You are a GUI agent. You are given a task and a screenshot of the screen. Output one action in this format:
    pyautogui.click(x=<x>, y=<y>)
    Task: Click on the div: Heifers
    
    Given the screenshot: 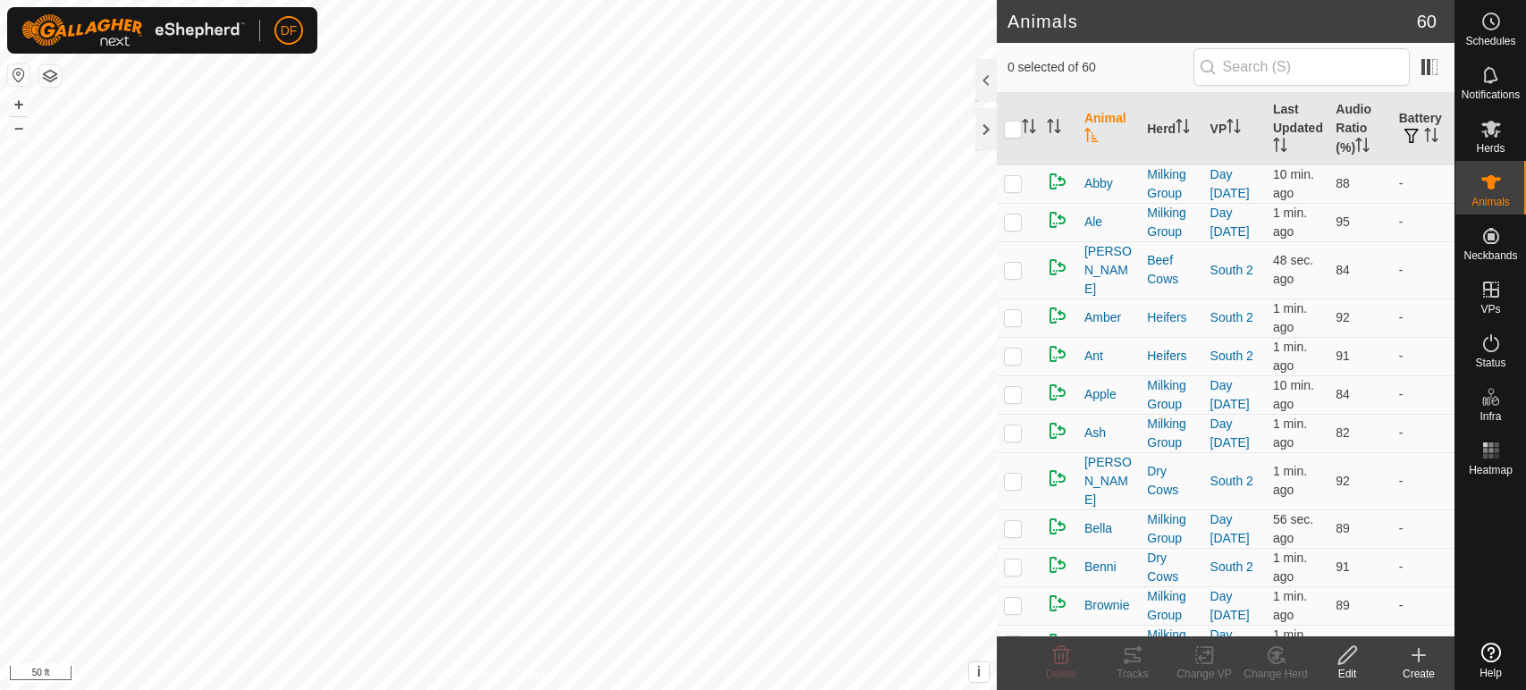 What is the action you would take?
    pyautogui.click(x=1171, y=356)
    